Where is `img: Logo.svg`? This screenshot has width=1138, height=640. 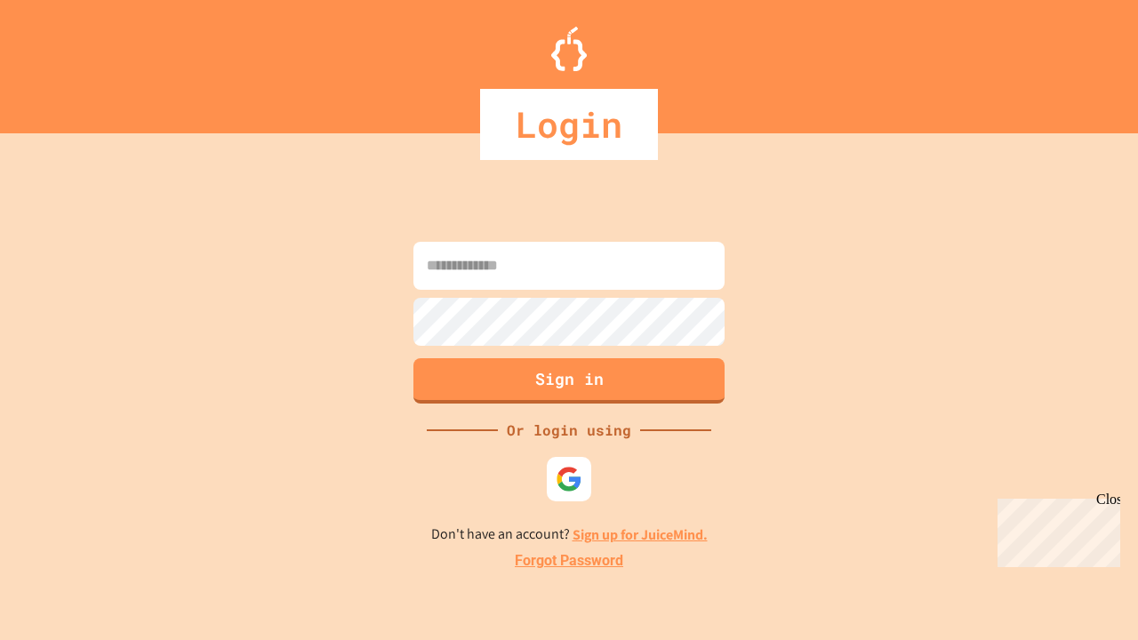 img: Logo.svg is located at coordinates (569, 49).